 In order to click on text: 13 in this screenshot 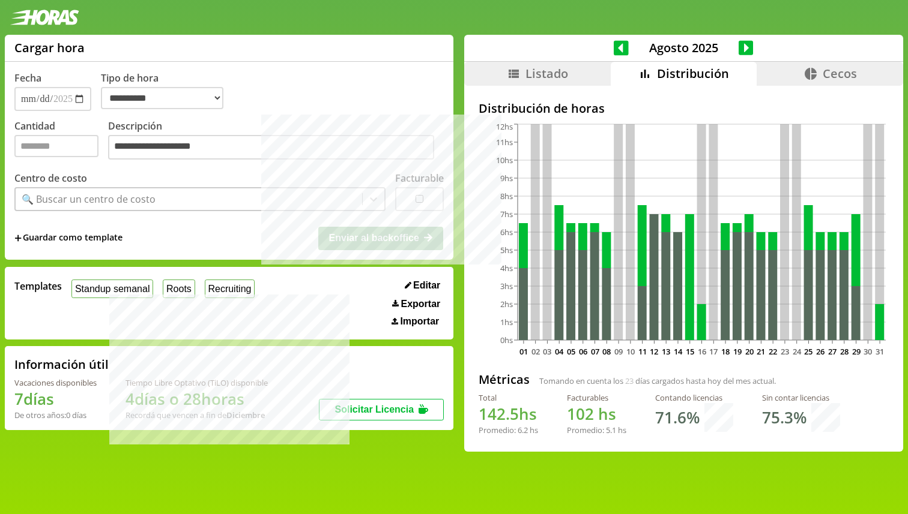, I will do `click(666, 352)`.